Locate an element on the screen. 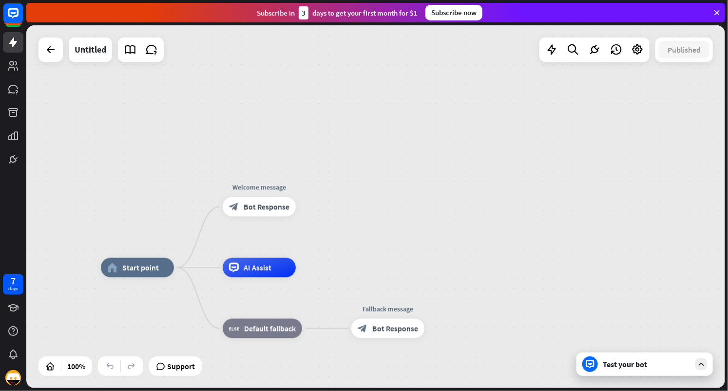 Image resolution: width=728 pixels, height=391 pixels. div: Fallback message is located at coordinates (388, 310).